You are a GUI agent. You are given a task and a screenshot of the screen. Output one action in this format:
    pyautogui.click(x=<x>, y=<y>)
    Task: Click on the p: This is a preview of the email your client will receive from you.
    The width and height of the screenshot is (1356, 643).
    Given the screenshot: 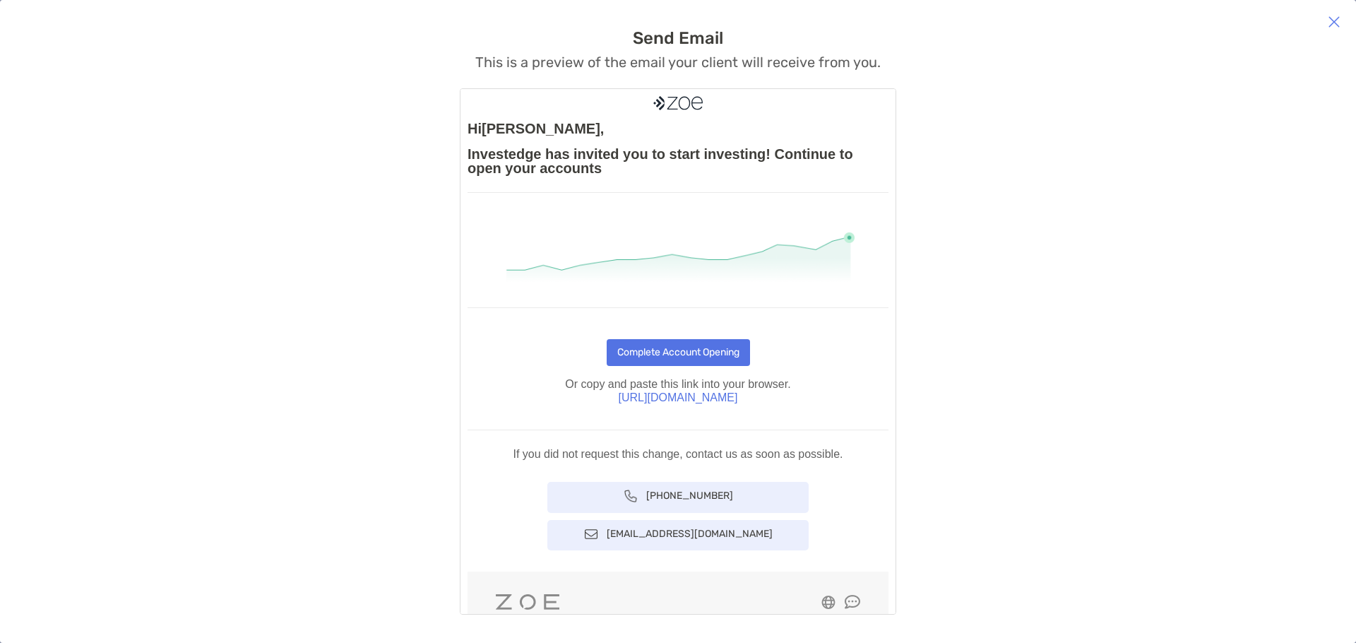 What is the action you would take?
    pyautogui.click(x=678, y=62)
    